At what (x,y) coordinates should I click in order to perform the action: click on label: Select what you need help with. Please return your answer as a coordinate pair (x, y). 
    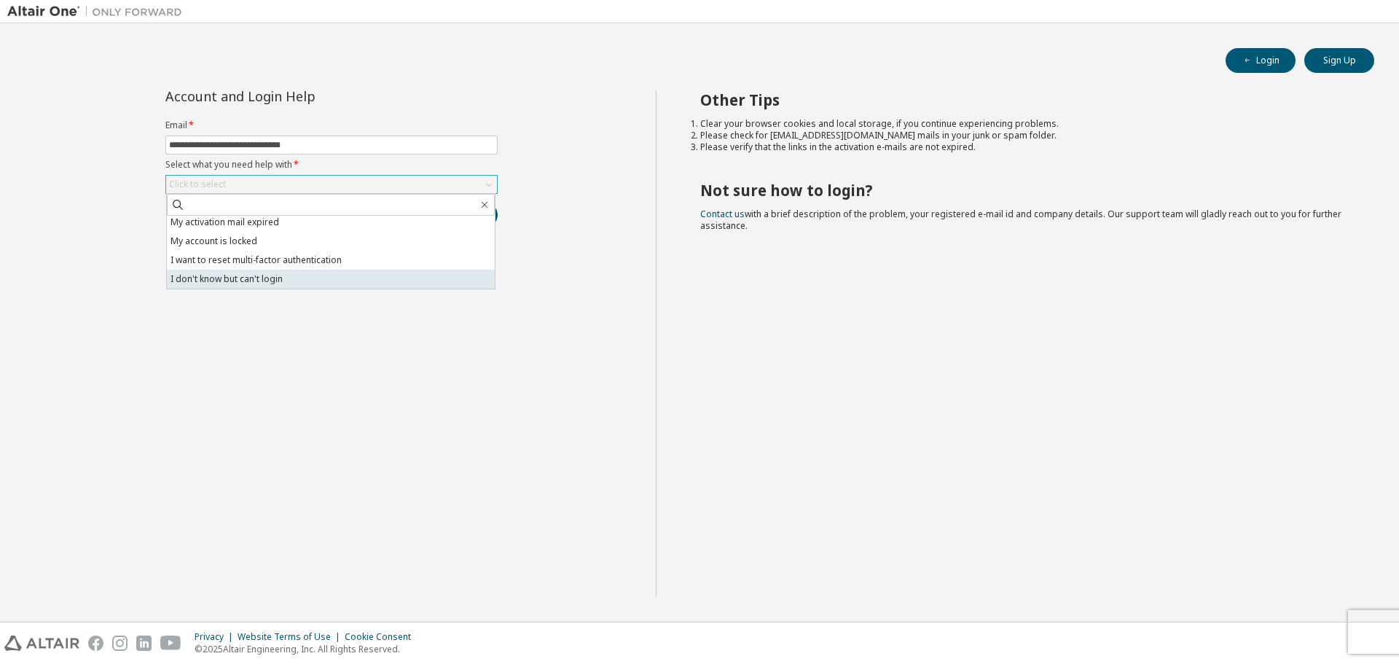
    Looking at the image, I should click on (332, 165).